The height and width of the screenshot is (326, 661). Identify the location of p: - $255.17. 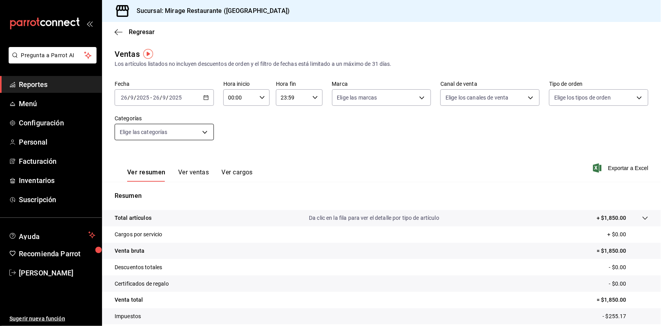
(626, 317).